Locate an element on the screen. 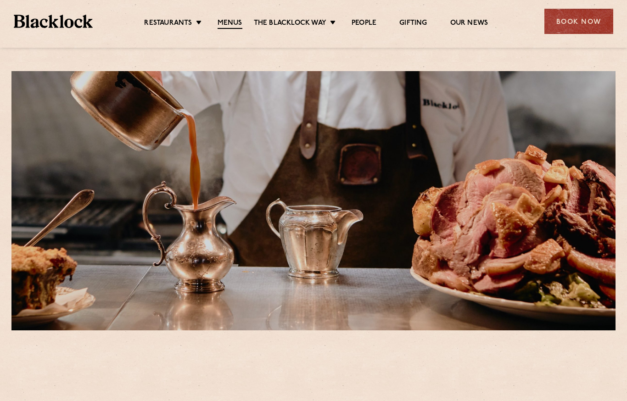  a: People is located at coordinates (364, 23).